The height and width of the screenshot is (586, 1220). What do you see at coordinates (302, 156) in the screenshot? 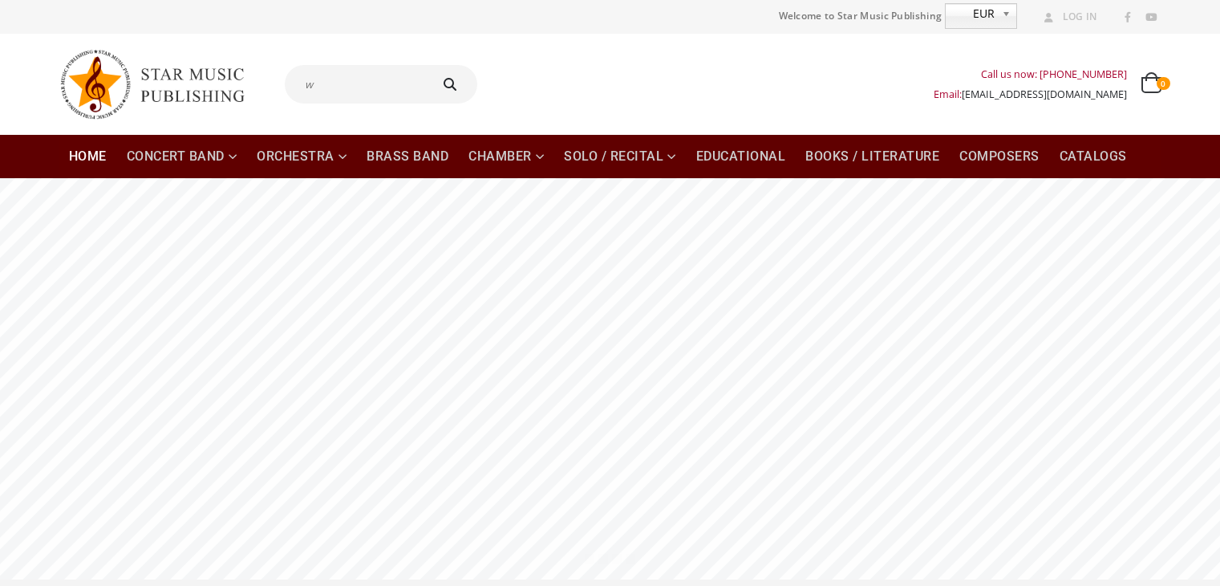
I see `a: Orchestra` at bounding box center [302, 156].